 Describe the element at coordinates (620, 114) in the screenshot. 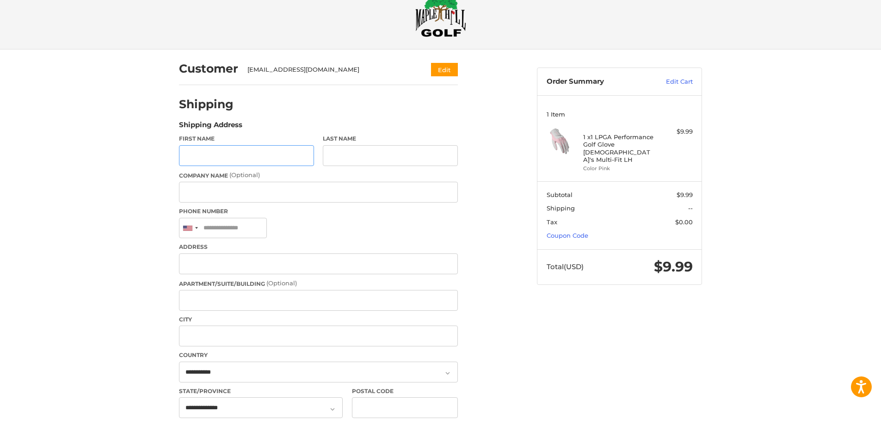

I see `h3: 1 Item` at that location.